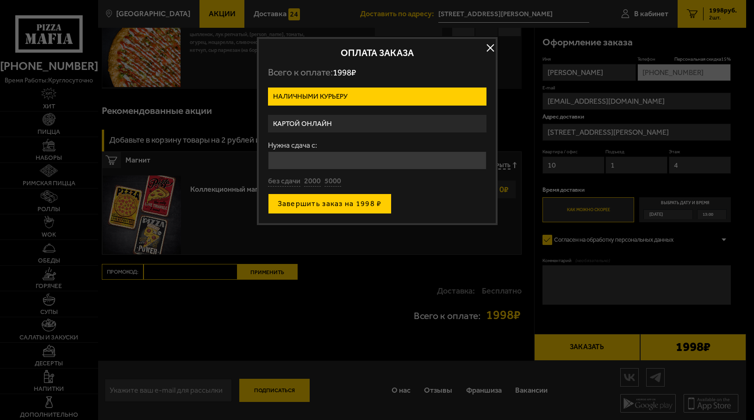 This screenshot has height=420, width=754. Describe the element at coordinates (333, 181) in the screenshot. I see `button: 5000` at that location.